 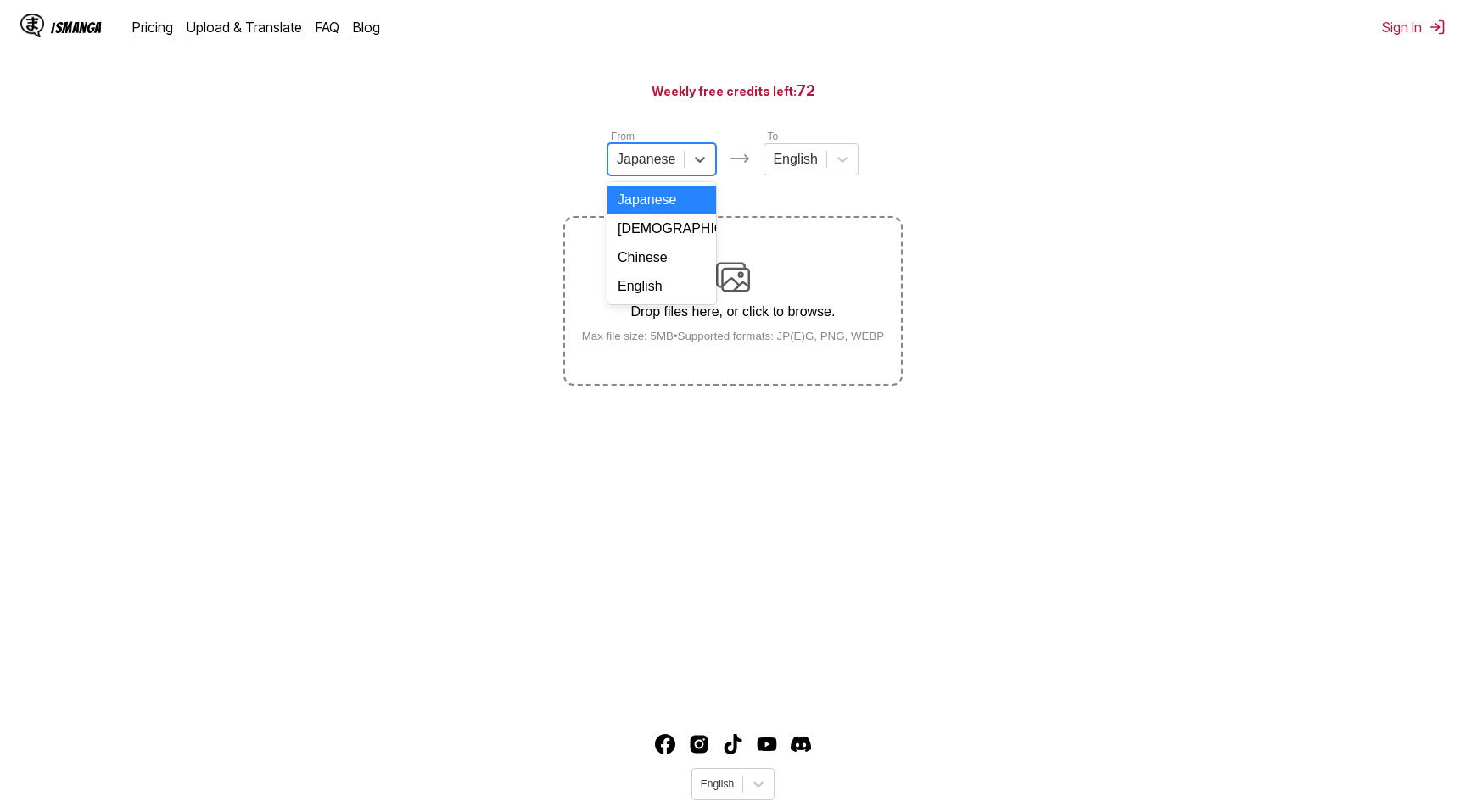 What do you see at coordinates (733, 744) in the screenshot?
I see `img: IsManga TikTok` at bounding box center [733, 744].